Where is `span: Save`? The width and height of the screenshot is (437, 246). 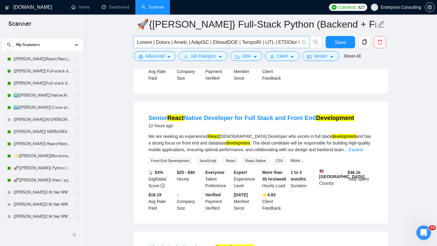 span: Save is located at coordinates (340, 42).